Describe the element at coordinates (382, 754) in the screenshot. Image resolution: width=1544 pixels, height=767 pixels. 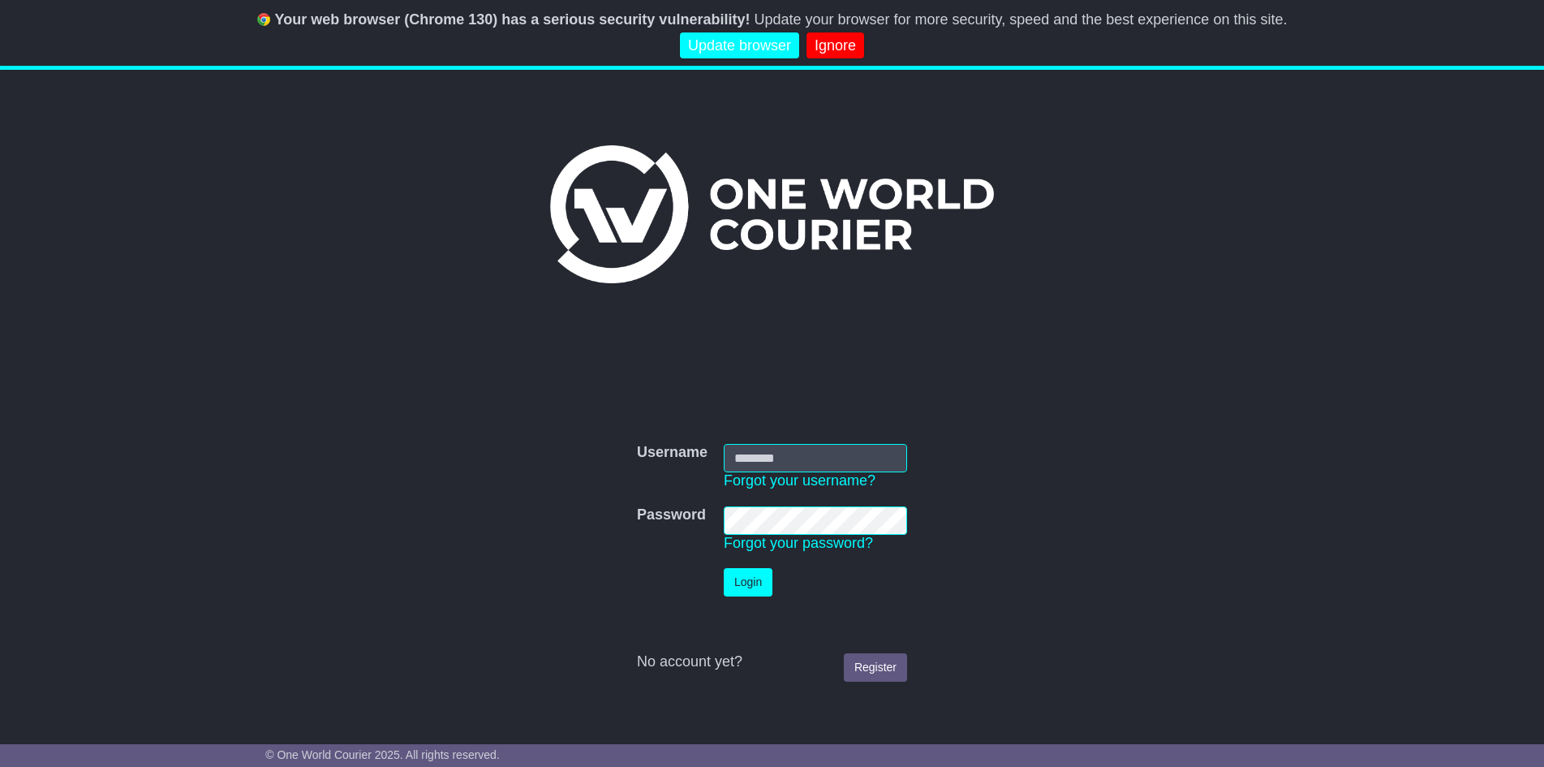
I see `span: © One World Courier 2025. All rights reserved.` at that location.